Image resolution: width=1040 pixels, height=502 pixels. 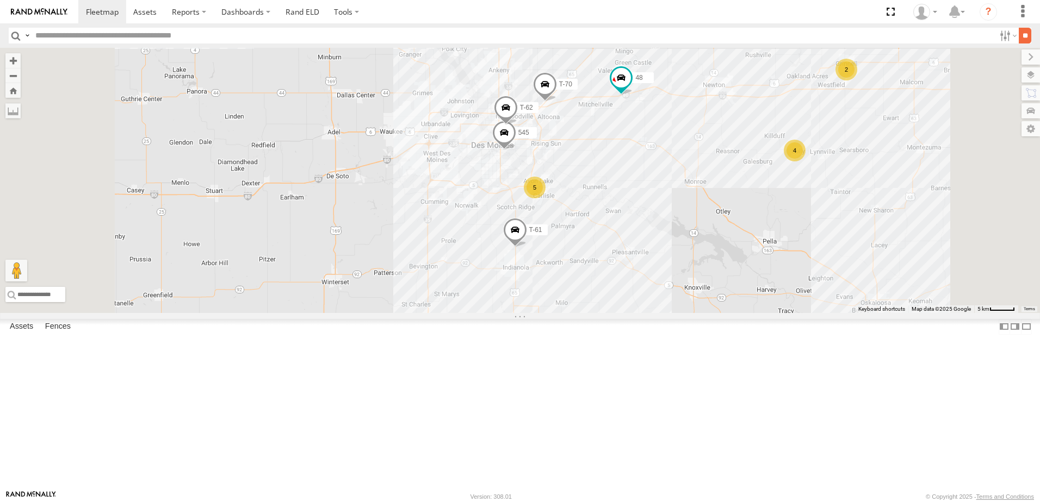 I want to click on a: Terms and Conditions, so click(x=1005, y=497).